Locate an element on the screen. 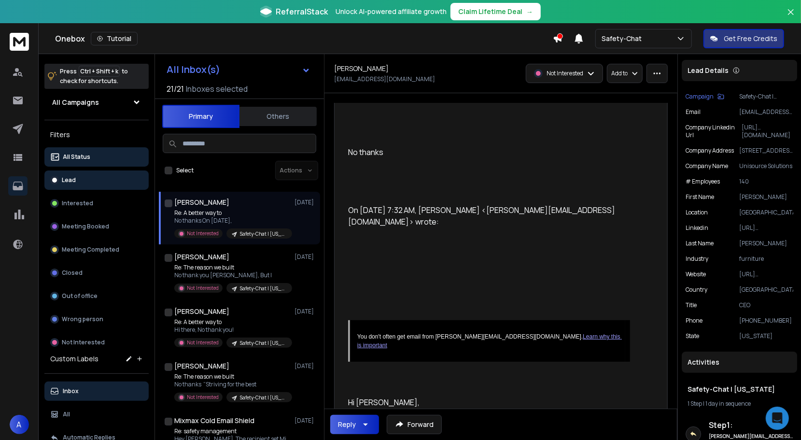 The width and height of the screenshot is (801, 440). p: First Name is located at coordinates (700, 197).